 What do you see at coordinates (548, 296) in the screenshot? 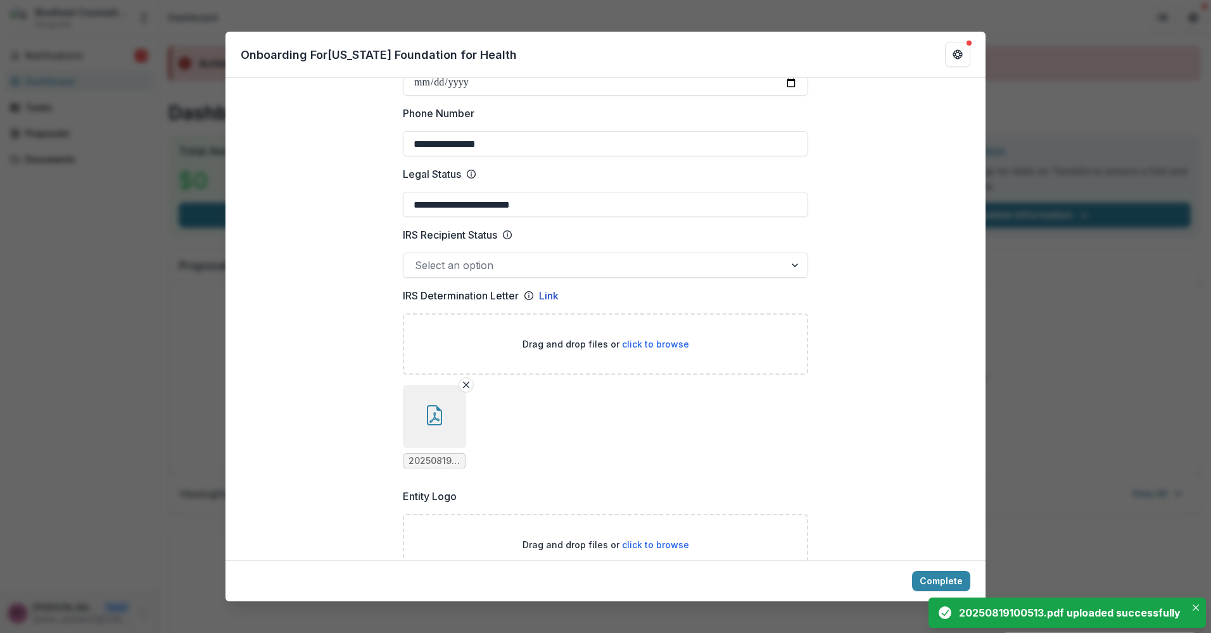
I see `a: Link` at bounding box center [548, 296].